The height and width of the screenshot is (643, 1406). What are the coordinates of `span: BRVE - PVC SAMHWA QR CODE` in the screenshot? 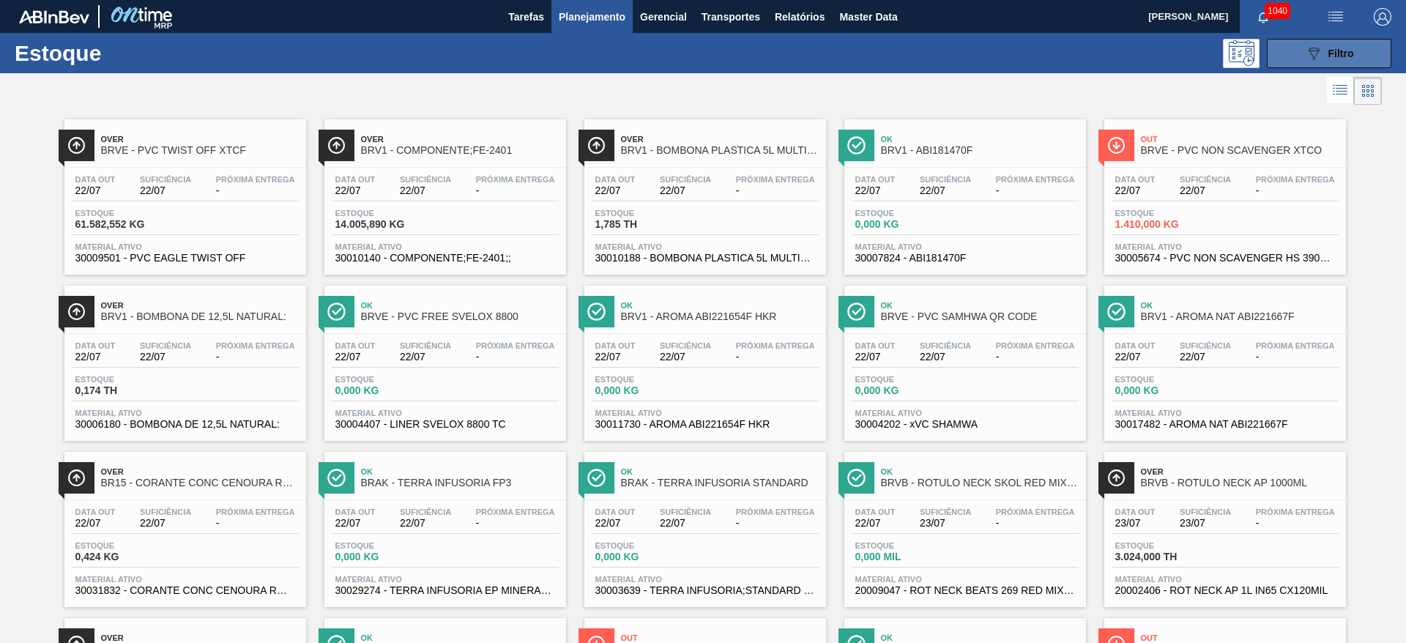 It's located at (980, 316).